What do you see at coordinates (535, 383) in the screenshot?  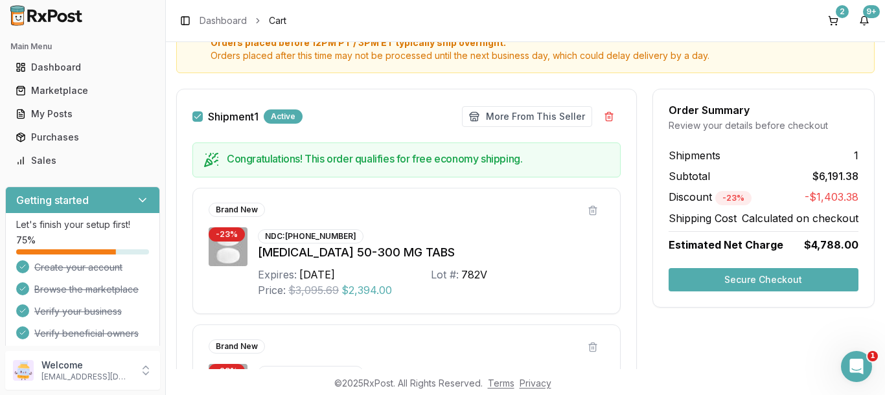 I see `a: Privacy` at bounding box center [535, 383].